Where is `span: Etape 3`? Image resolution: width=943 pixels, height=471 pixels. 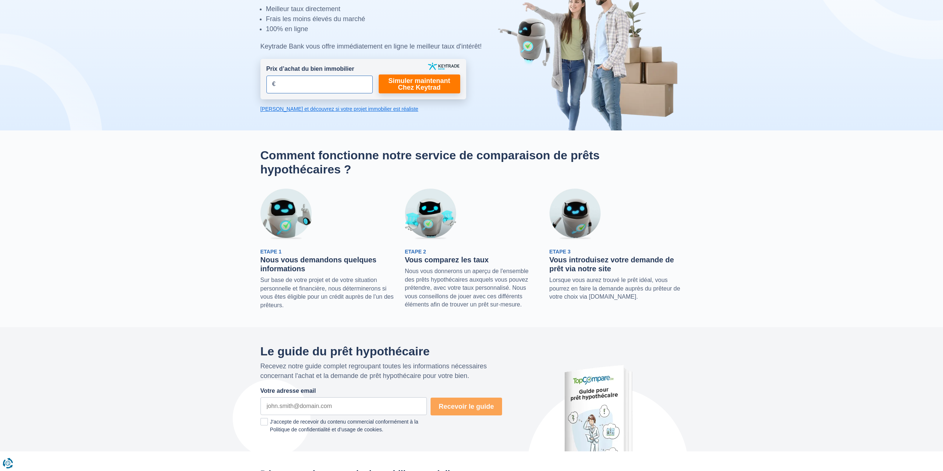 span: Etape 3 is located at coordinates (560, 252).